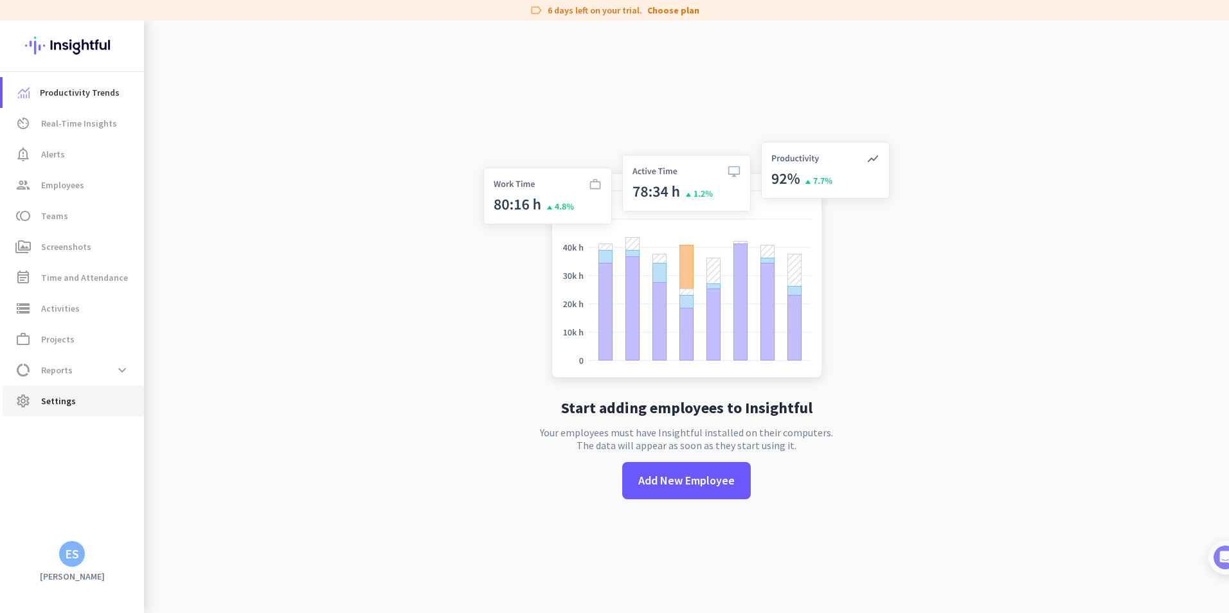  What do you see at coordinates (536, 10) in the screenshot?
I see `i: label` at bounding box center [536, 10].